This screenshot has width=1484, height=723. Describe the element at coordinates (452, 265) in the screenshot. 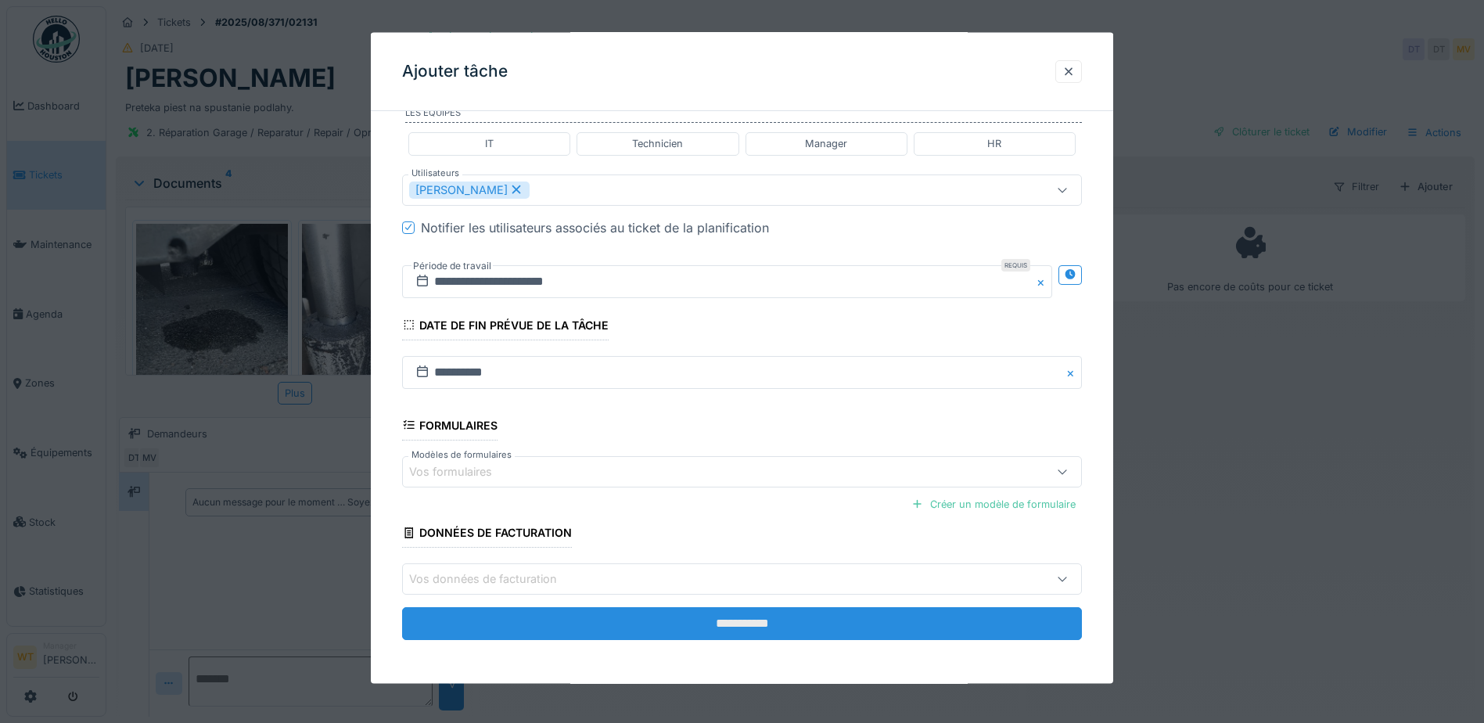

I see `label: Période de travail` at that location.